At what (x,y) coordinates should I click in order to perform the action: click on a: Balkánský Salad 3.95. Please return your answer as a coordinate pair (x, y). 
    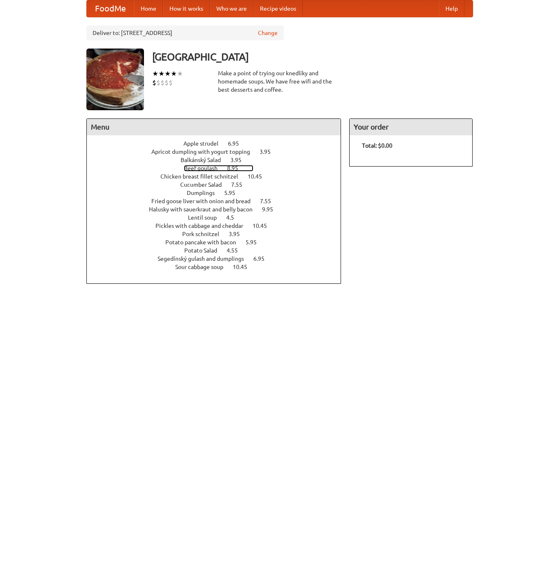
    Looking at the image, I should click on (218, 160).